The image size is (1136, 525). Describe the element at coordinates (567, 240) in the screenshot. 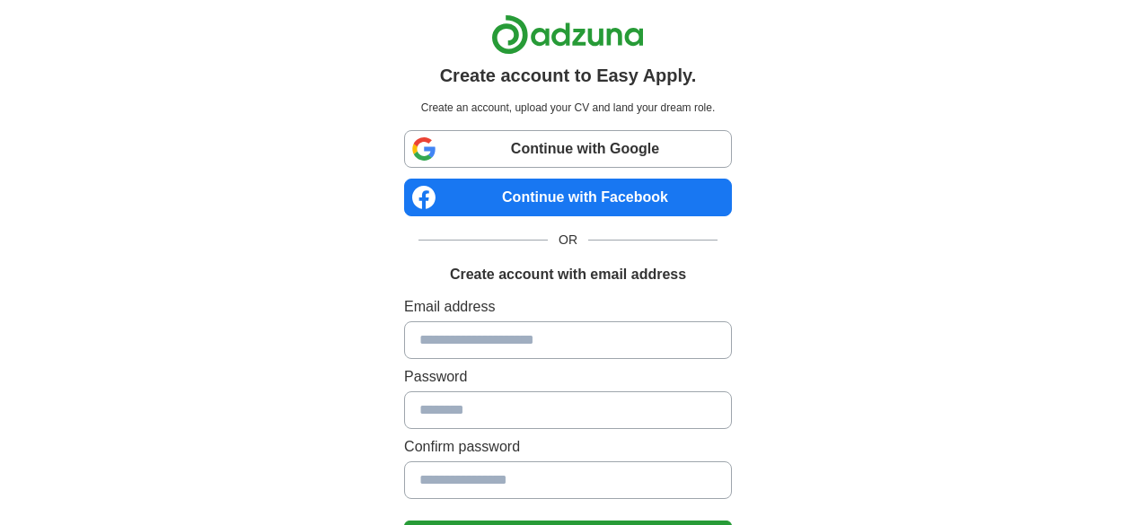

I see `span: OR` at that location.